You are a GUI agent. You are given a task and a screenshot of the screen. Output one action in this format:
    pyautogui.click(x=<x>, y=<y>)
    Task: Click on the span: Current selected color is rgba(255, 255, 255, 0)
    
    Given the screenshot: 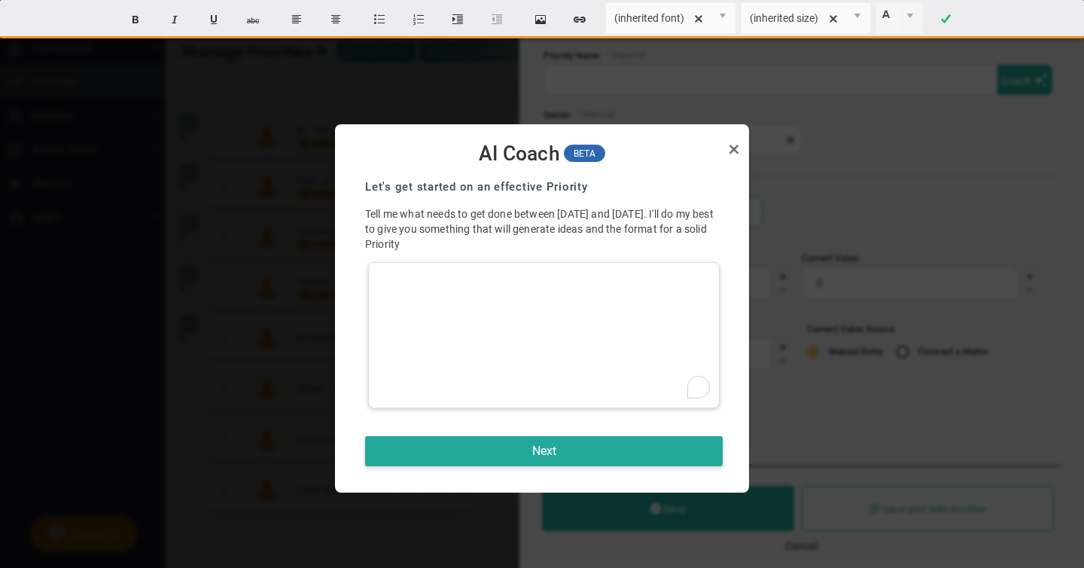 What is the action you would take?
    pyautogui.click(x=899, y=18)
    